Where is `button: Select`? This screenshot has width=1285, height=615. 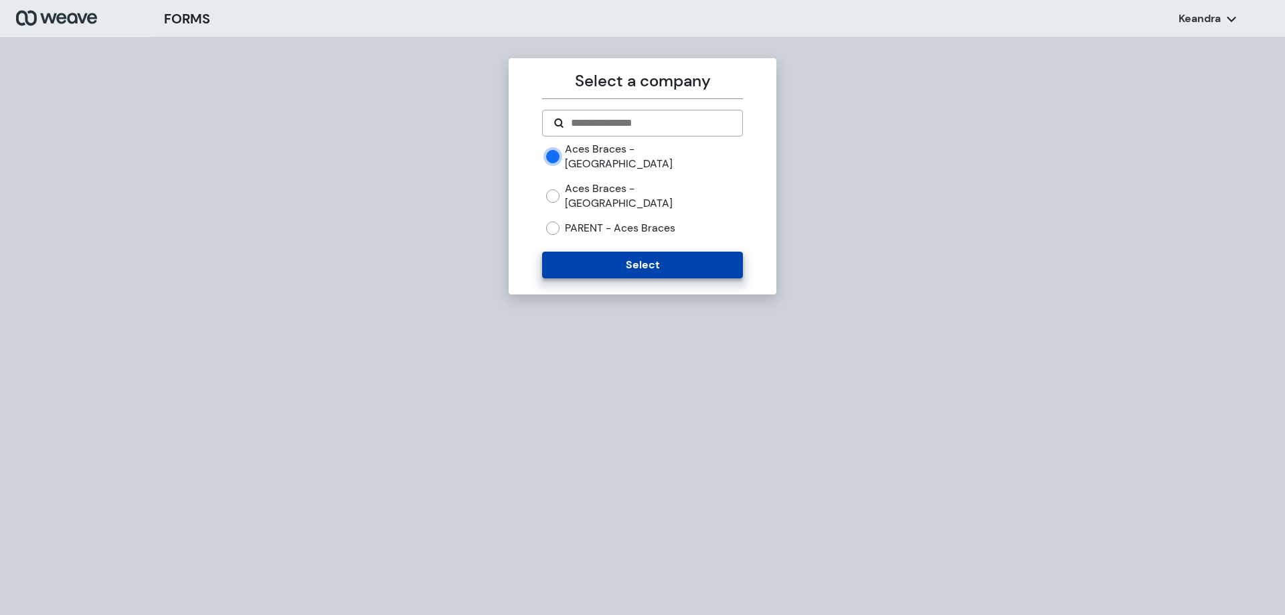
button: Select is located at coordinates (642, 265).